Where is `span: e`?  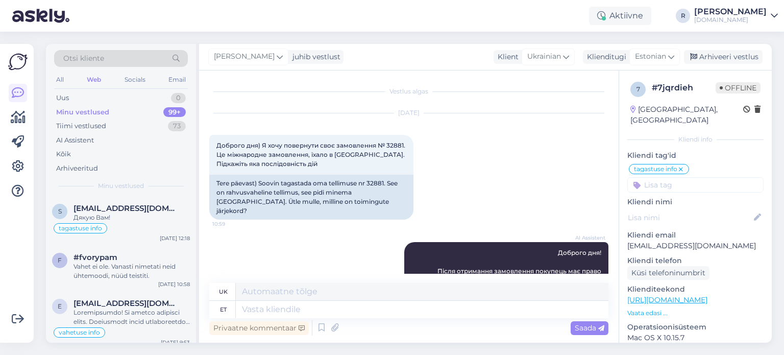
span: e is located at coordinates (60, 306).